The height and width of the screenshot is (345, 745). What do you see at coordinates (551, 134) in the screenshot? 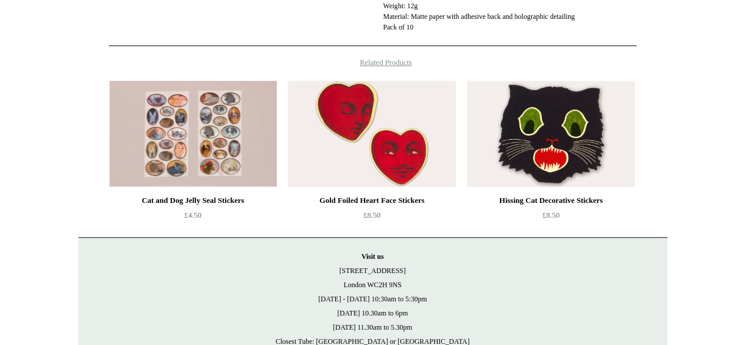
I see `img: Hissing Cat Decorative Stickers` at bounding box center [551, 134].